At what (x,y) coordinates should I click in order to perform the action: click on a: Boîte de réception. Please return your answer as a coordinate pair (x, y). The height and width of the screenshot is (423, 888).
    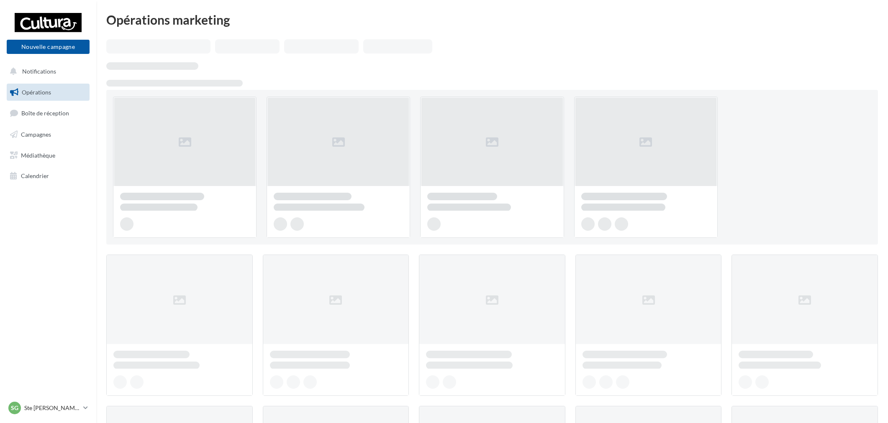
    Looking at the image, I should click on (48, 113).